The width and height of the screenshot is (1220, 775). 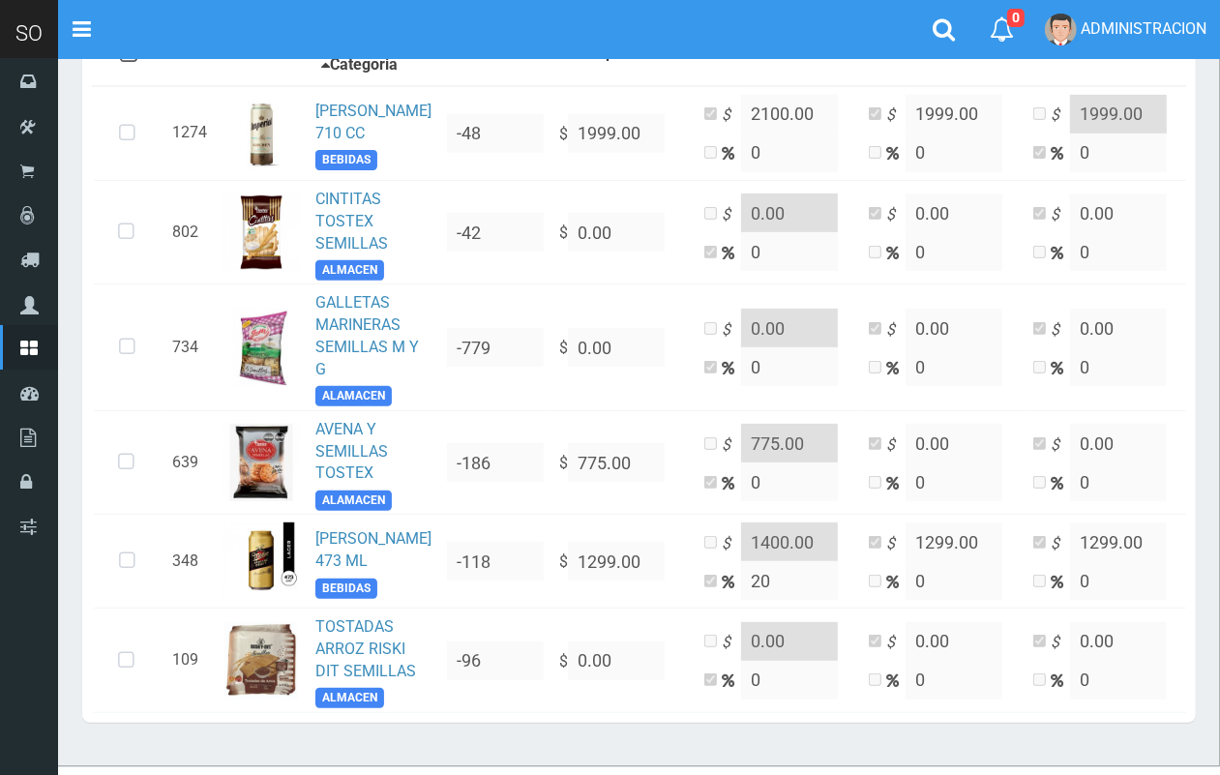 What do you see at coordinates (190, 561) in the screenshot?
I see `td: 348` at bounding box center [190, 561].